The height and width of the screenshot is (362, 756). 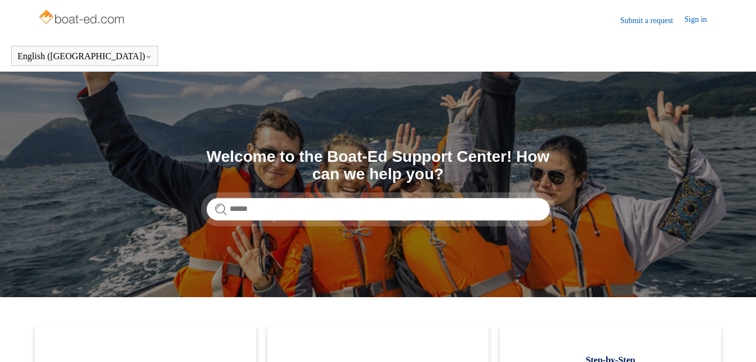 What do you see at coordinates (82, 18) in the screenshot?
I see `img: Boat-Ed Help Center home page` at bounding box center [82, 18].